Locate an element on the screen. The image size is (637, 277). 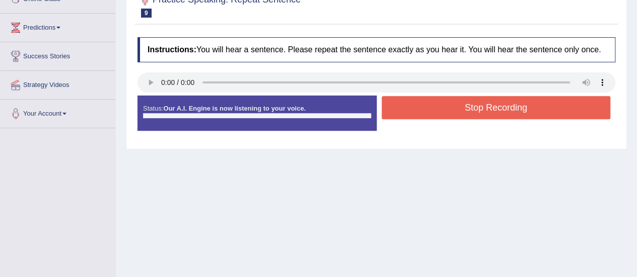
a: Strategy Videos is located at coordinates (58, 84).